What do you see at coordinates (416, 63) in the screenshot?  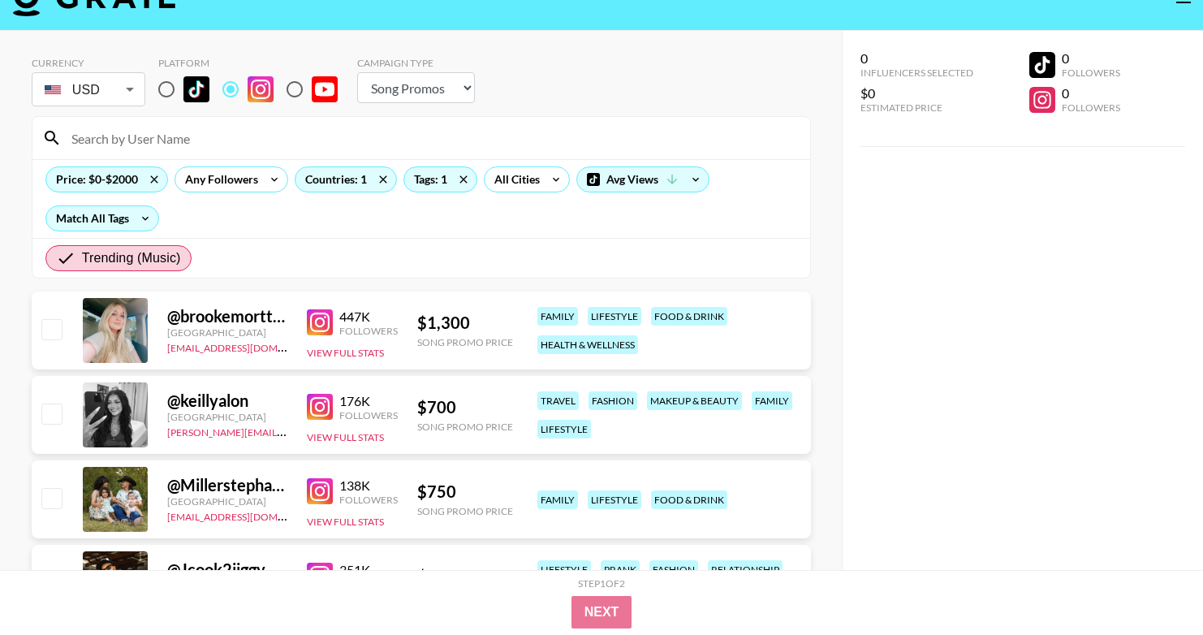 I see `div: Campaign Type` at bounding box center [416, 63].